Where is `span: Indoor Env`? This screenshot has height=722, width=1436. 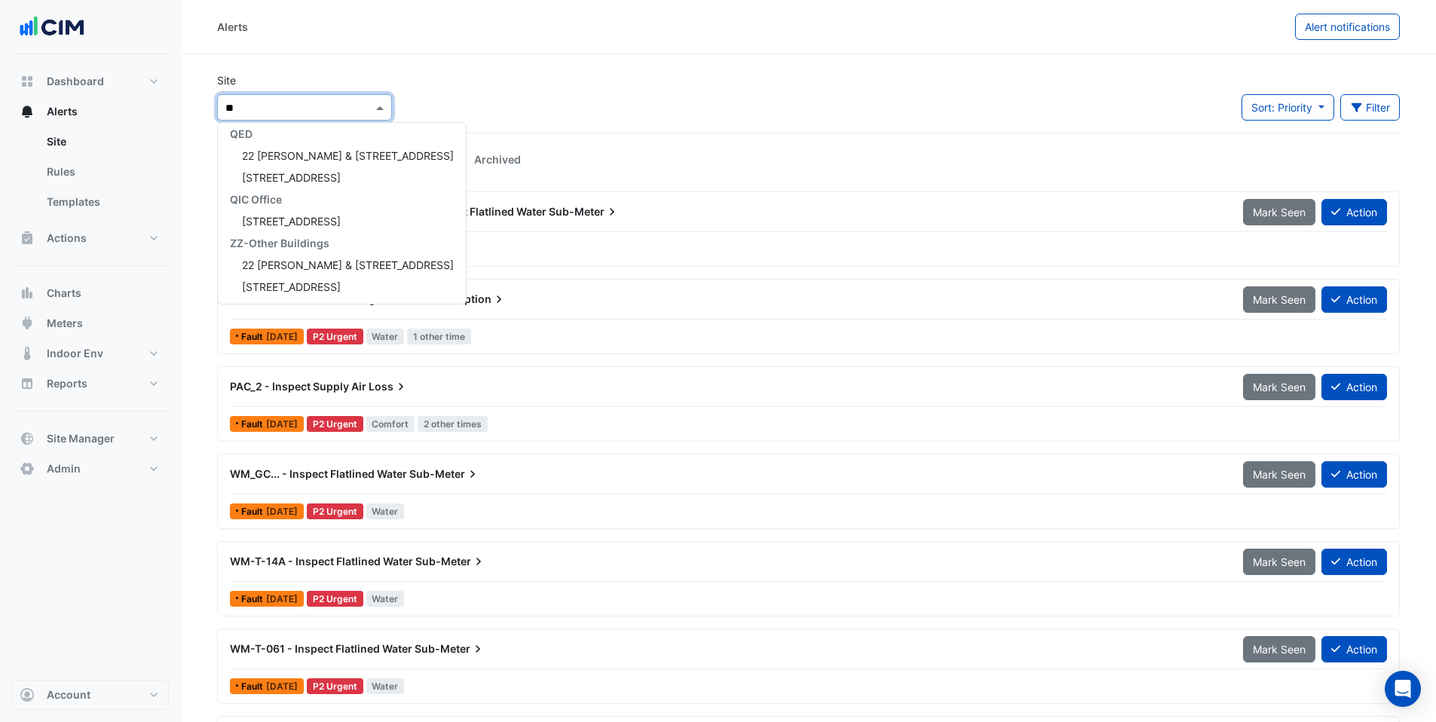
span: Indoor Env is located at coordinates (75, 353).